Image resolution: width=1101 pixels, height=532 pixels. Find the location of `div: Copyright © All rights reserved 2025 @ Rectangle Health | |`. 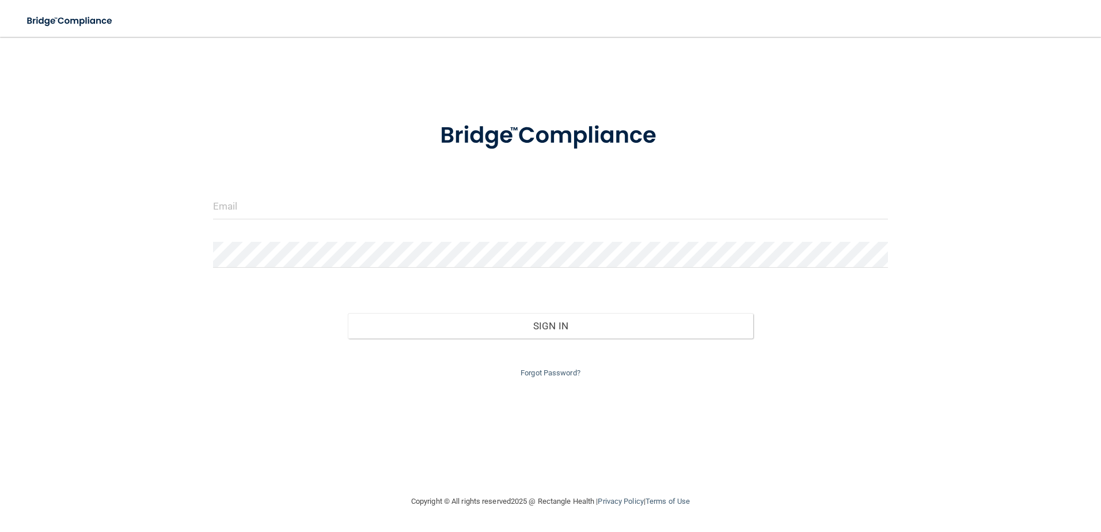

div: Copyright © All rights reserved 2025 @ Rectangle Health | | is located at coordinates (551, 502).